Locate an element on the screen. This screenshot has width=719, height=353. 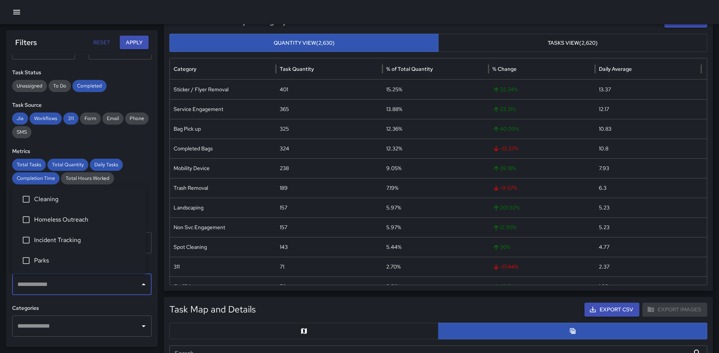
span: Total Quantity is located at coordinates (68, 165).